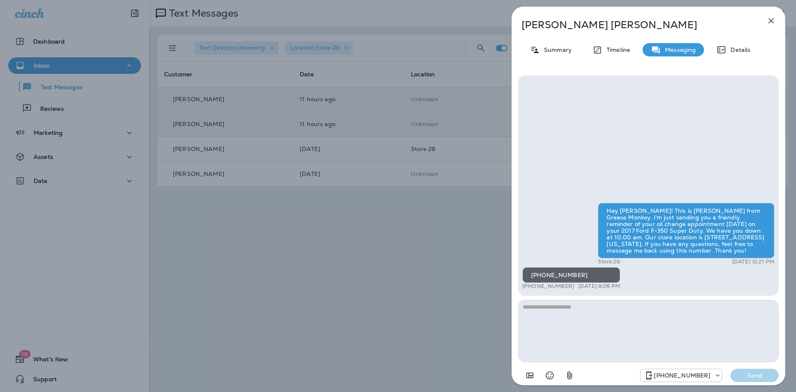 This screenshot has height=392, width=796. What do you see at coordinates (555, 50) in the screenshot?
I see `p: Summary` at bounding box center [555, 50].